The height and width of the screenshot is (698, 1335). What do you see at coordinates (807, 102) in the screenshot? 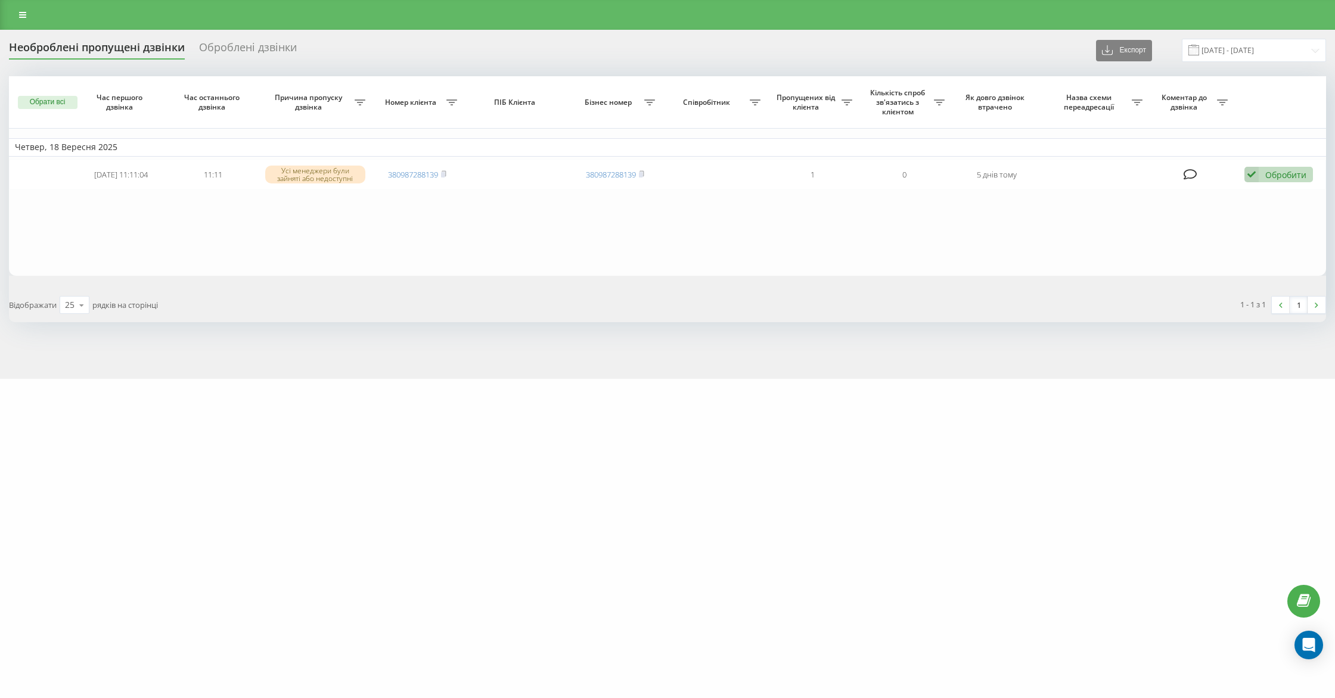
I see `span: Пропущених від клієнта` at bounding box center [807, 102].